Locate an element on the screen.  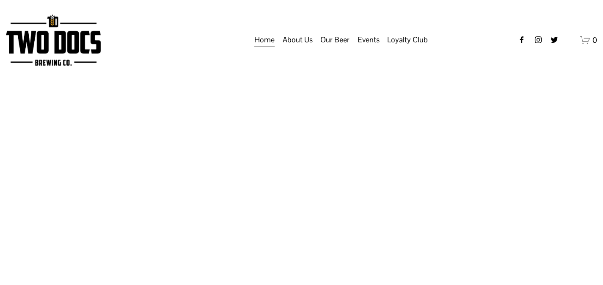
a: twitter-unauth is located at coordinates (554, 40).